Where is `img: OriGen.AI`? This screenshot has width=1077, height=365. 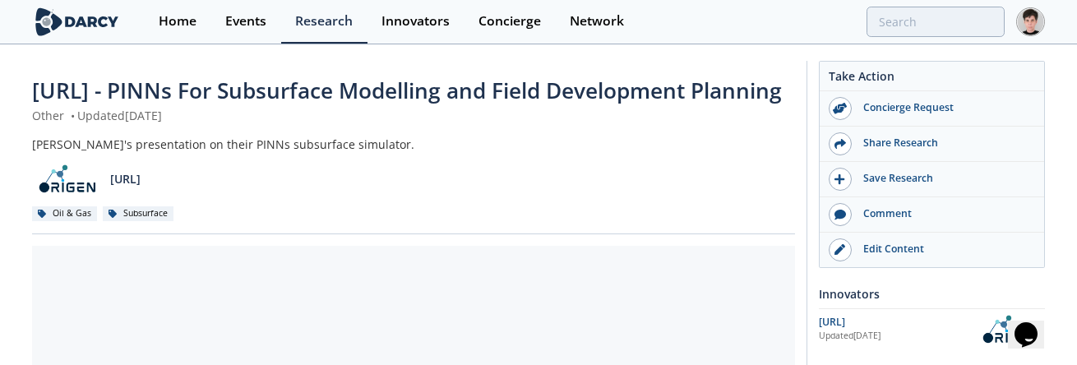
img: OriGen.AI is located at coordinates (1011, 329).